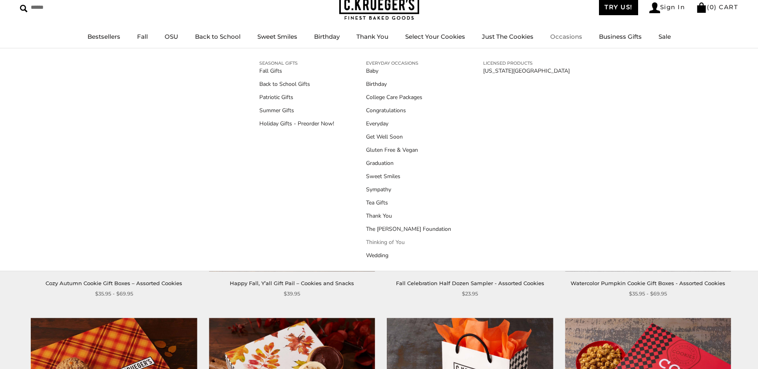  What do you see at coordinates (296, 71) in the screenshot?
I see `a: Fall Gifts` at bounding box center [296, 71].